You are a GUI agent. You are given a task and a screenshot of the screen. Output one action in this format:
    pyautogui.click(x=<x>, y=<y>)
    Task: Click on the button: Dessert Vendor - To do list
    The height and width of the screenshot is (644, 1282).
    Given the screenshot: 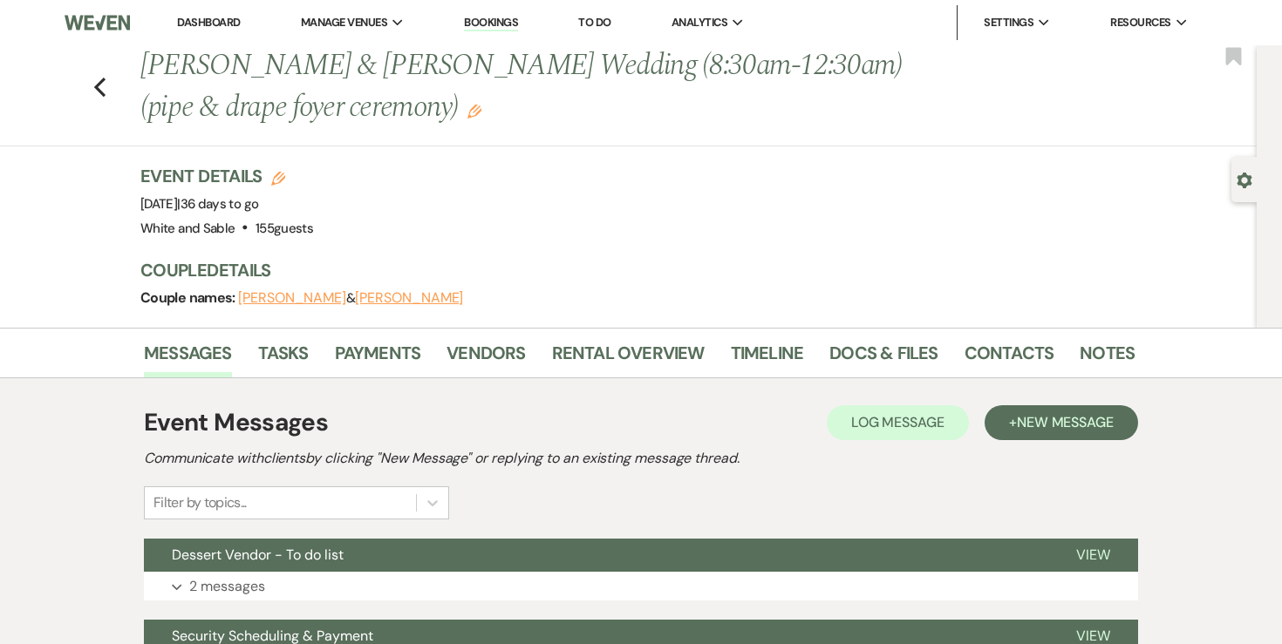 What is the action you would take?
    pyautogui.click(x=595, y=555)
    